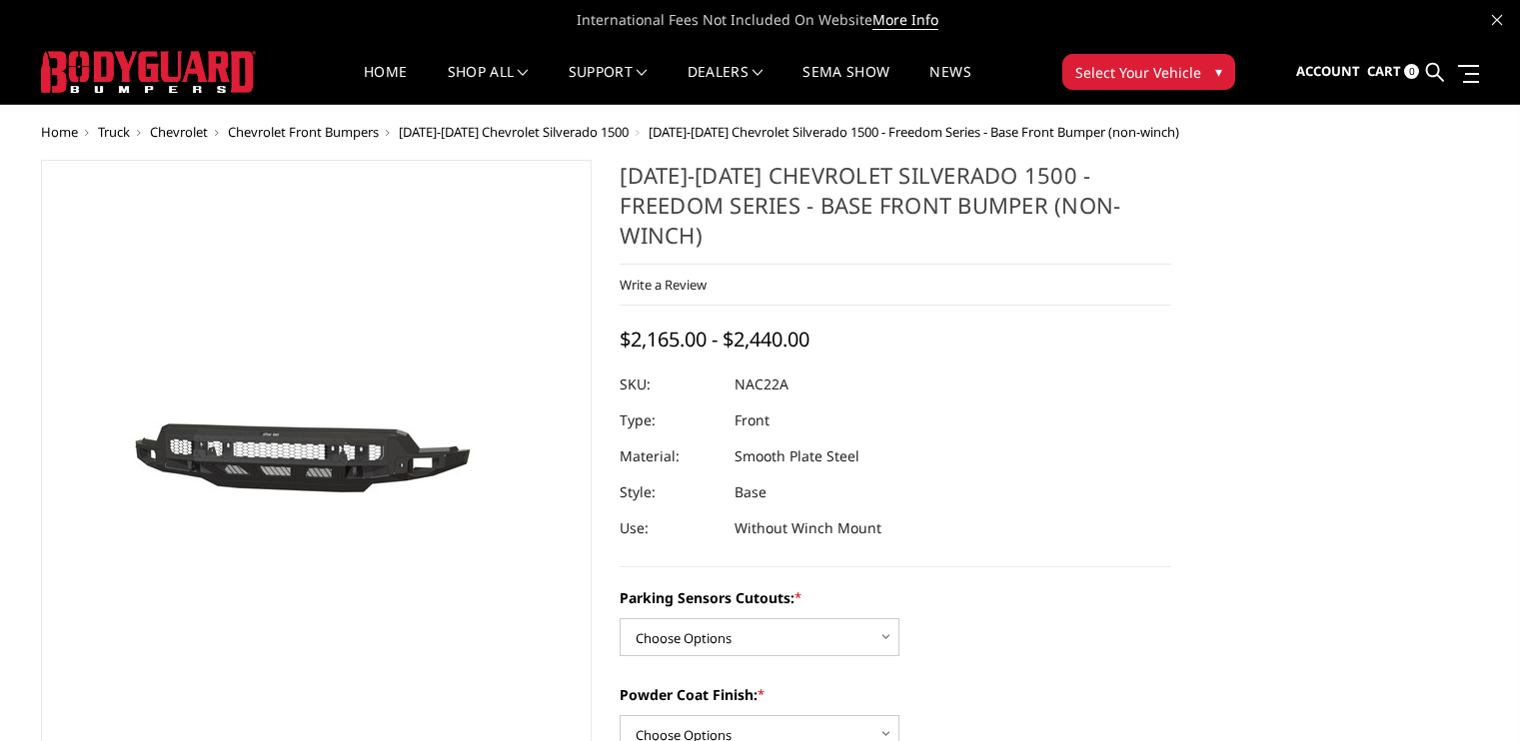 The image size is (1520, 741). Describe the element at coordinates (750, 493) in the screenshot. I see `dd: Base` at that location.